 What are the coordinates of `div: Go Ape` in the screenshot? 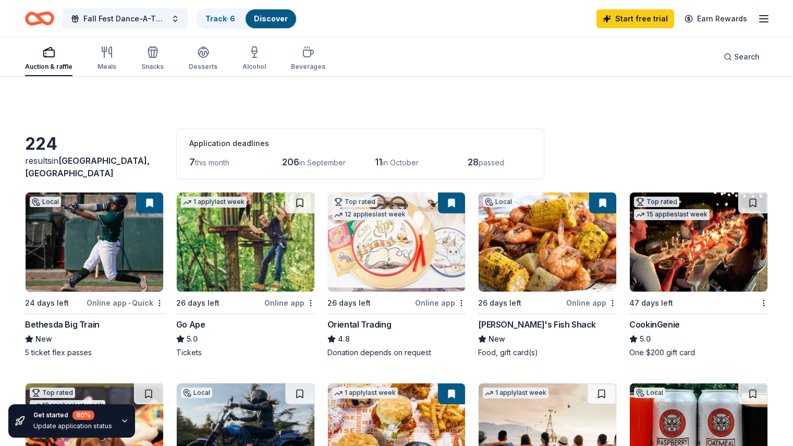 It's located at (191, 324).